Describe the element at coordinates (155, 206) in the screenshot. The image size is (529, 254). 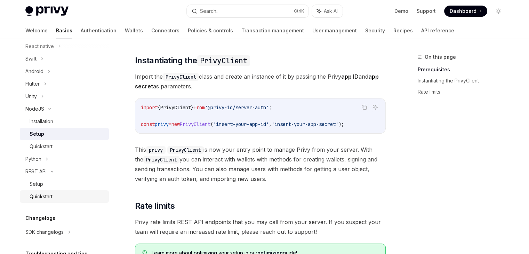
I see `span: Rate limits` at that location.